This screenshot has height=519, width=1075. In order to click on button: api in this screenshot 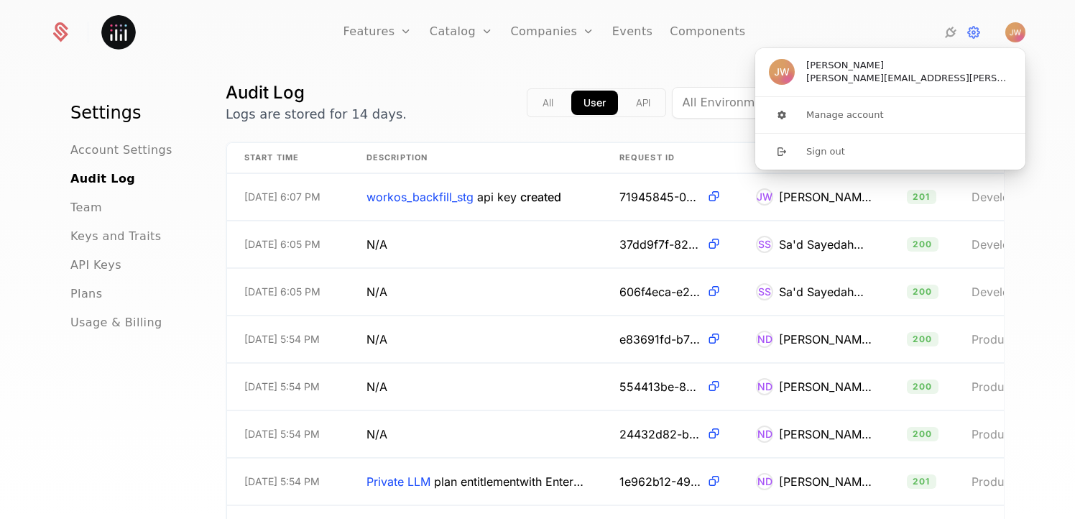, I will do `click(643, 103)`.